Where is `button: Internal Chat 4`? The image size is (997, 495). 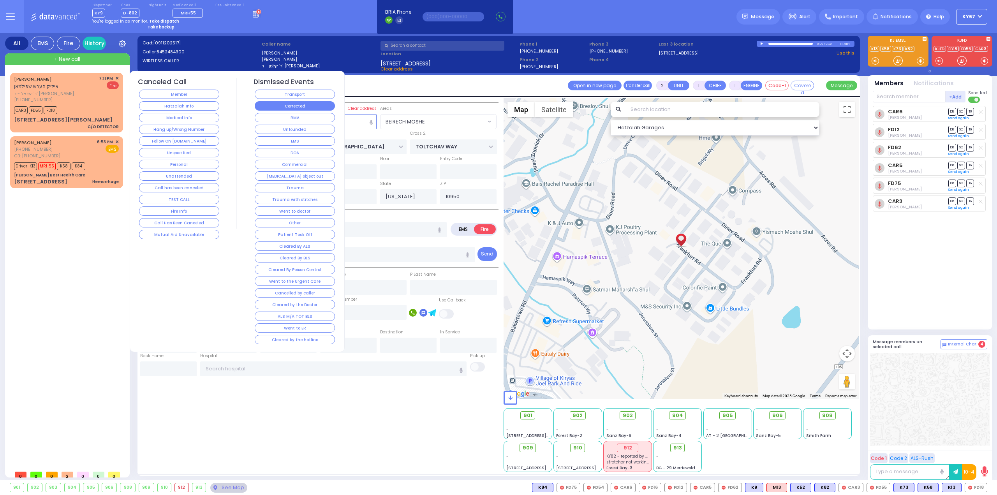 button: Internal Chat 4 is located at coordinates (963, 344).